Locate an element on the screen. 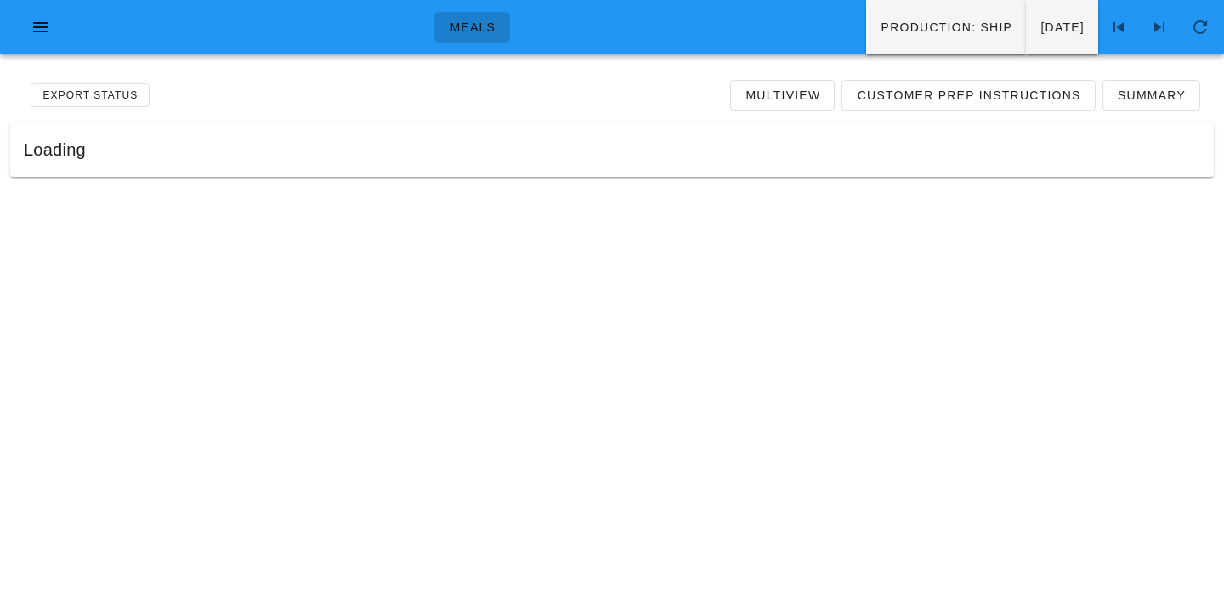 The width and height of the screenshot is (1224, 601). span: Summary is located at coordinates (1151, 95).